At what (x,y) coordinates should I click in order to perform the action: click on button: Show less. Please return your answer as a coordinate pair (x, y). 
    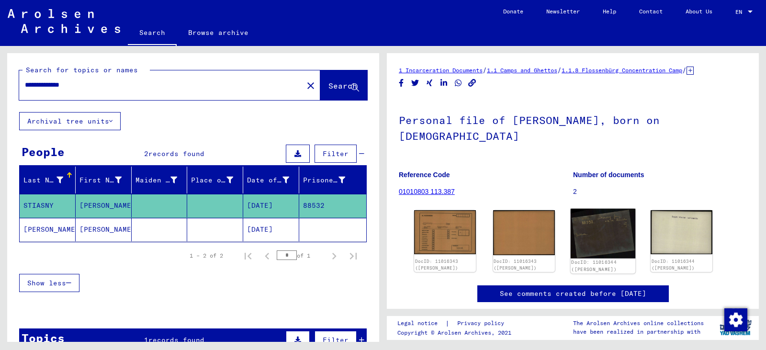
    Looking at the image, I should click on (49, 283).